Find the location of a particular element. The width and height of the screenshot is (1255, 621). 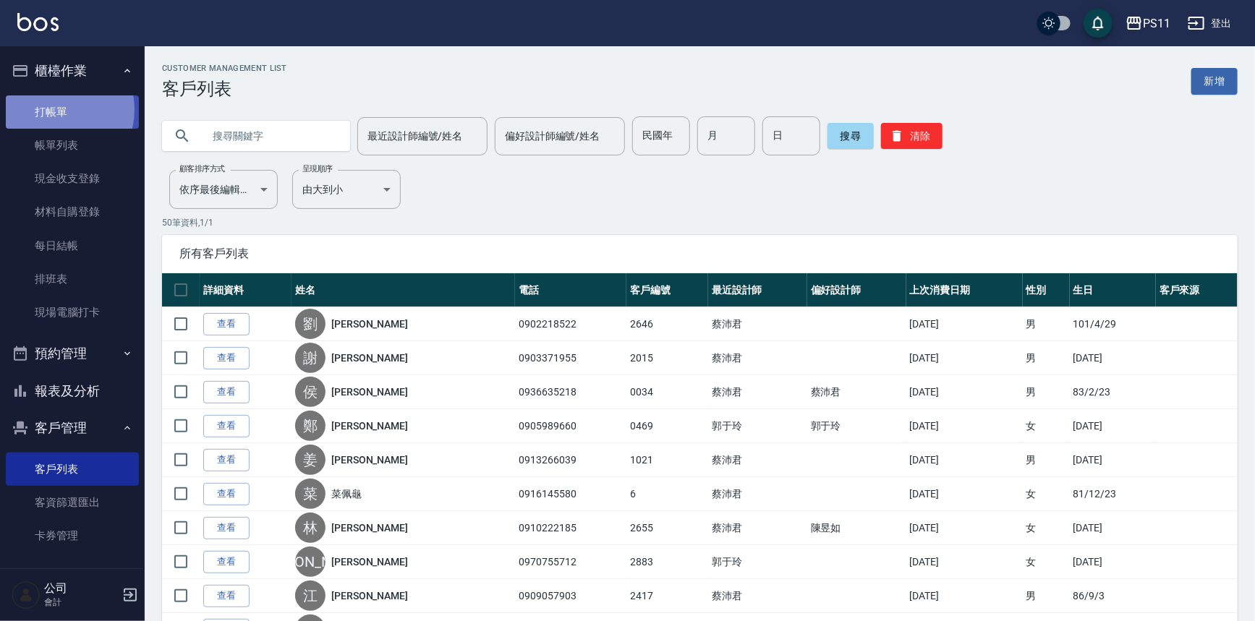

div: 由大到小 is located at coordinates (347, 190).